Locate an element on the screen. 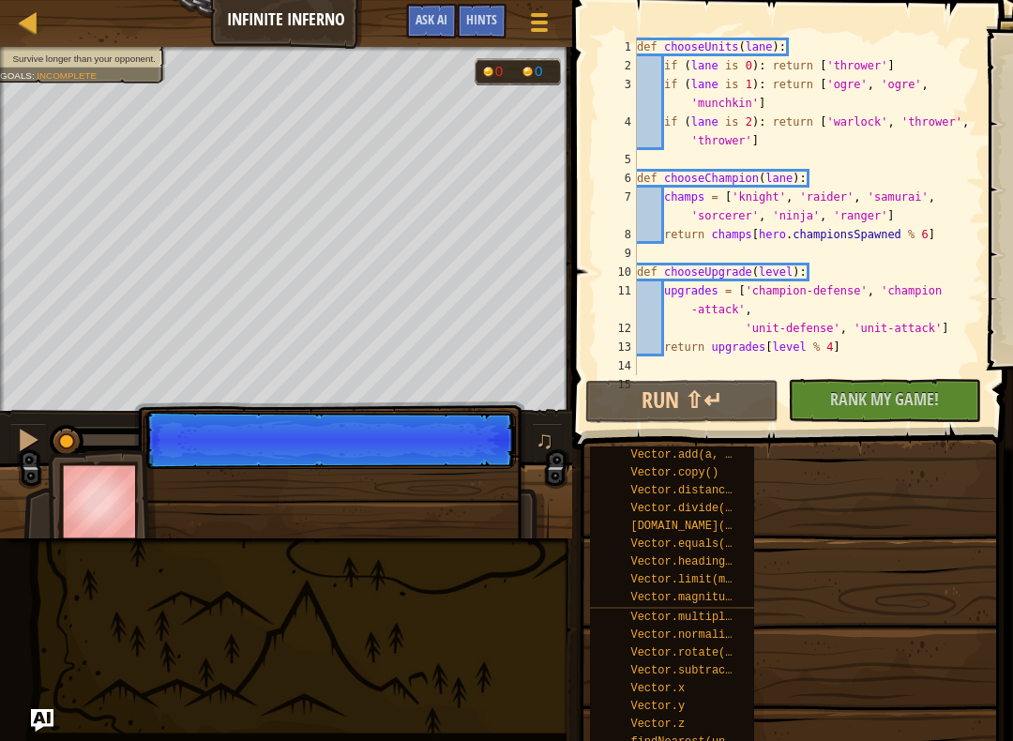 The width and height of the screenshot is (1013, 741). button: Show game menu is located at coordinates (539, 25).